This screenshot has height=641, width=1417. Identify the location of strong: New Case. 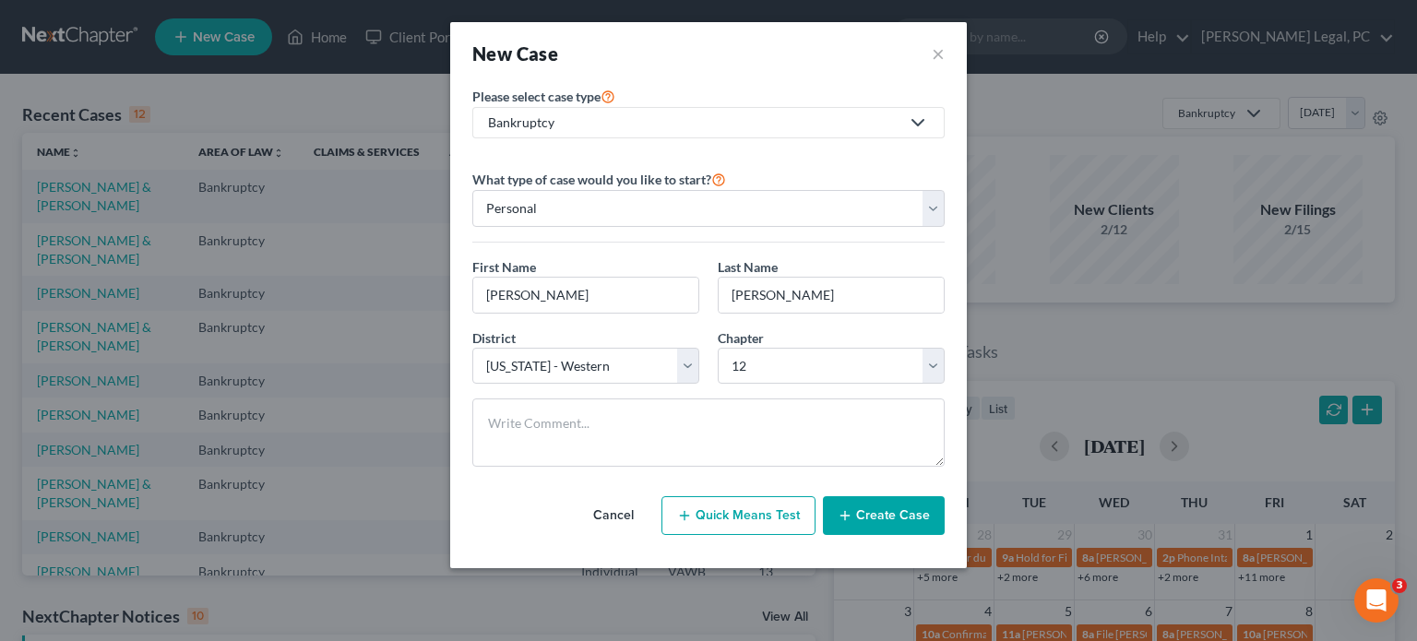
(515, 54).